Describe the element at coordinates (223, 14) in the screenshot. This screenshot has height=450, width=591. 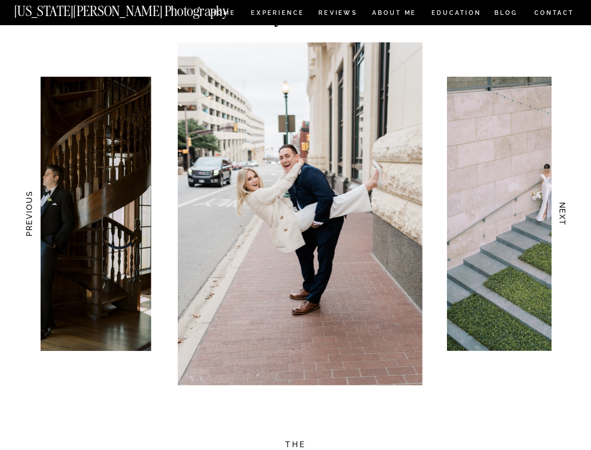
I see `a: HOME` at that location.